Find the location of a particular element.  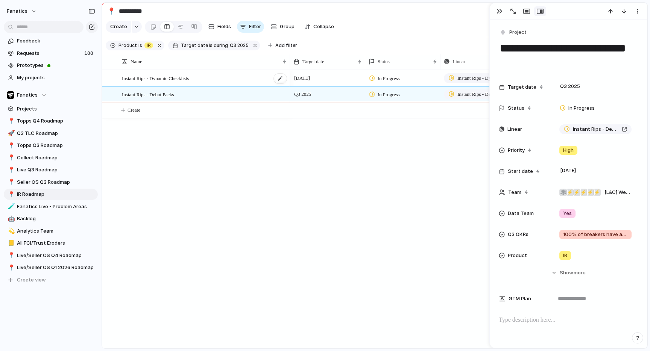

span: All FCI/Trust Eroders is located at coordinates (56, 243).